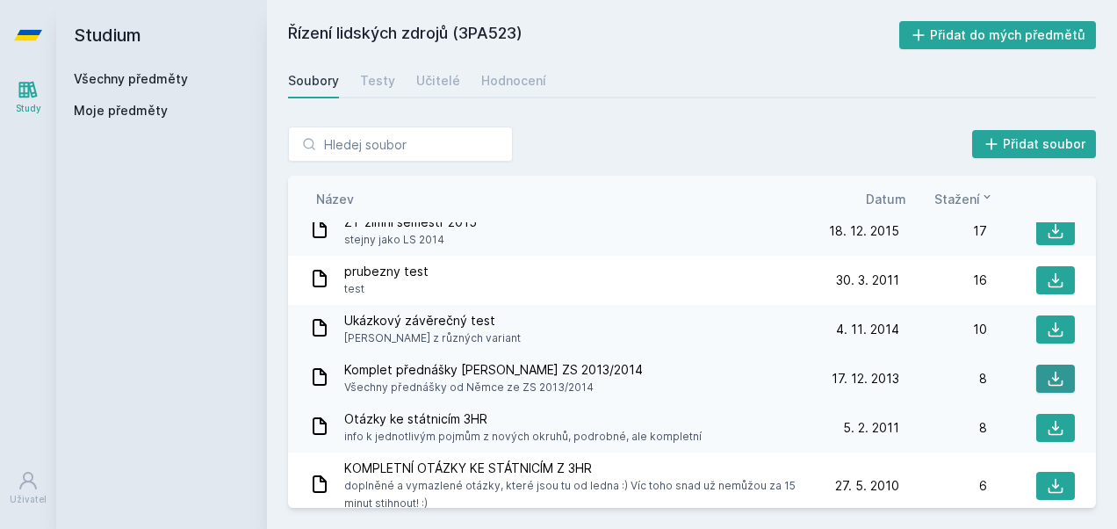  What do you see at coordinates (886, 199) in the screenshot?
I see `span: Datum` at bounding box center [886, 199].